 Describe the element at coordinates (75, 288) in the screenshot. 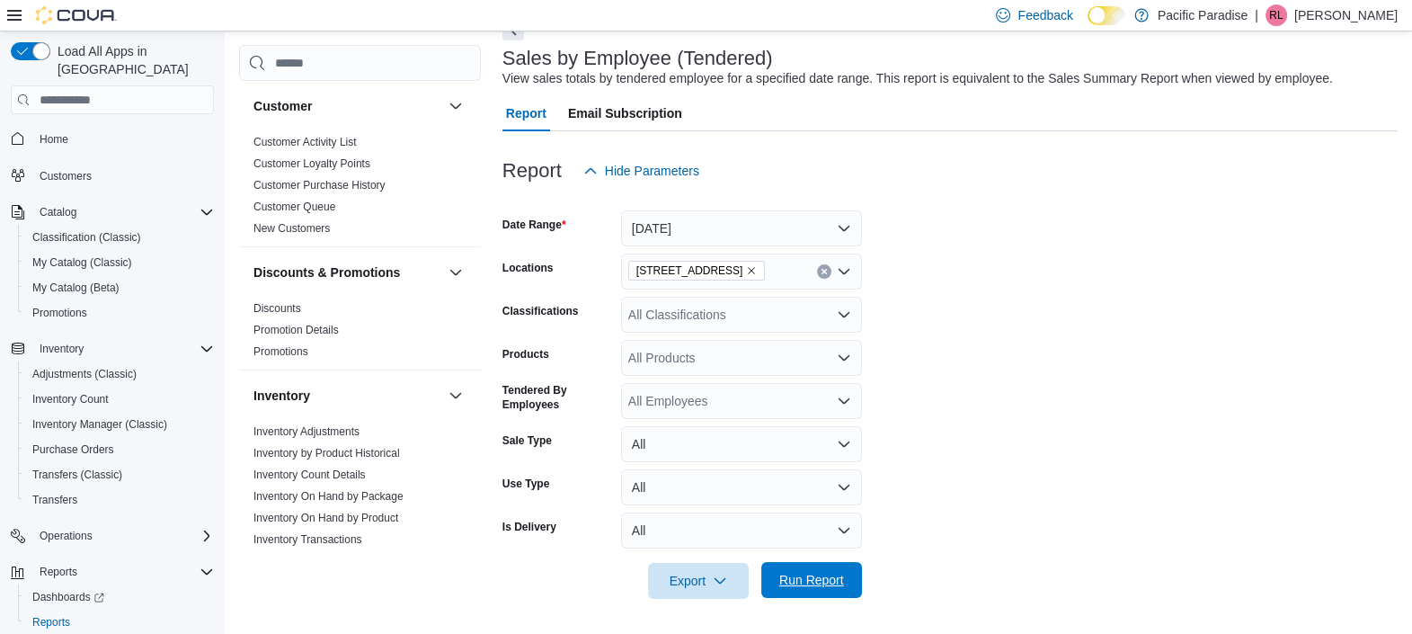

I see `a: My Catalog (Beta)` at that location.